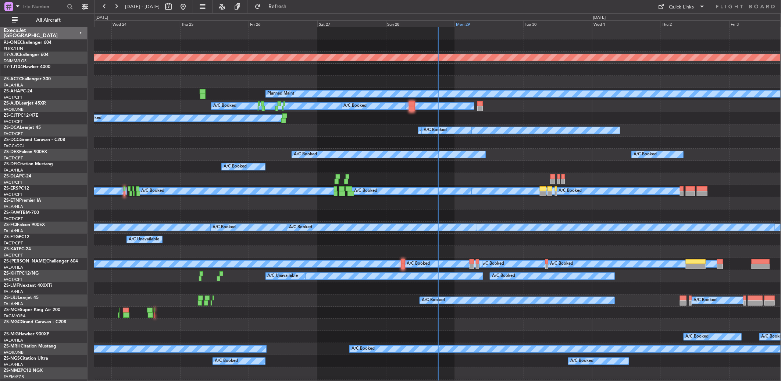 The width and height of the screenshot is (781, 381). What do you see at coordinates (12, 213) in the screenshot?
I see `span: ZS-FAW` at bounding box center [12, 213].